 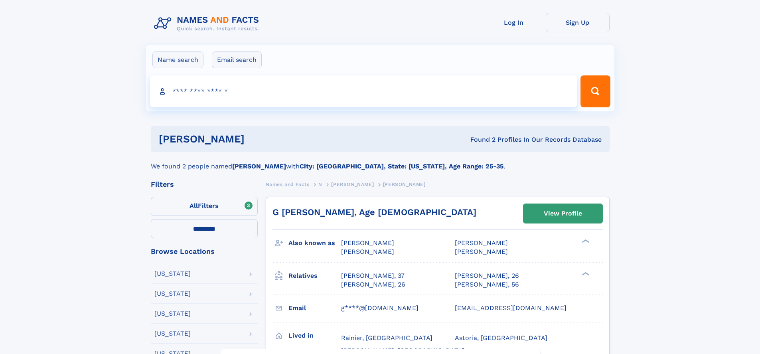 What do you see at coordinates (208, 24) in the screenshot?
I see `img: Logo Names and Facts` at bounding box center [208, 24].